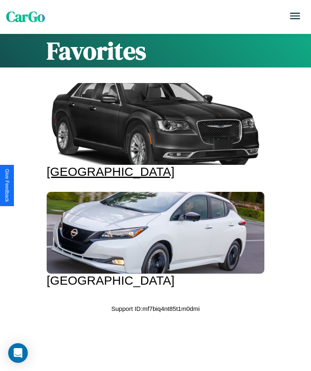 This screenshot has width=311, height=371. I want to click on p: Support ID: mf7biq4nt85t1m0dmi, so click(155, 308).